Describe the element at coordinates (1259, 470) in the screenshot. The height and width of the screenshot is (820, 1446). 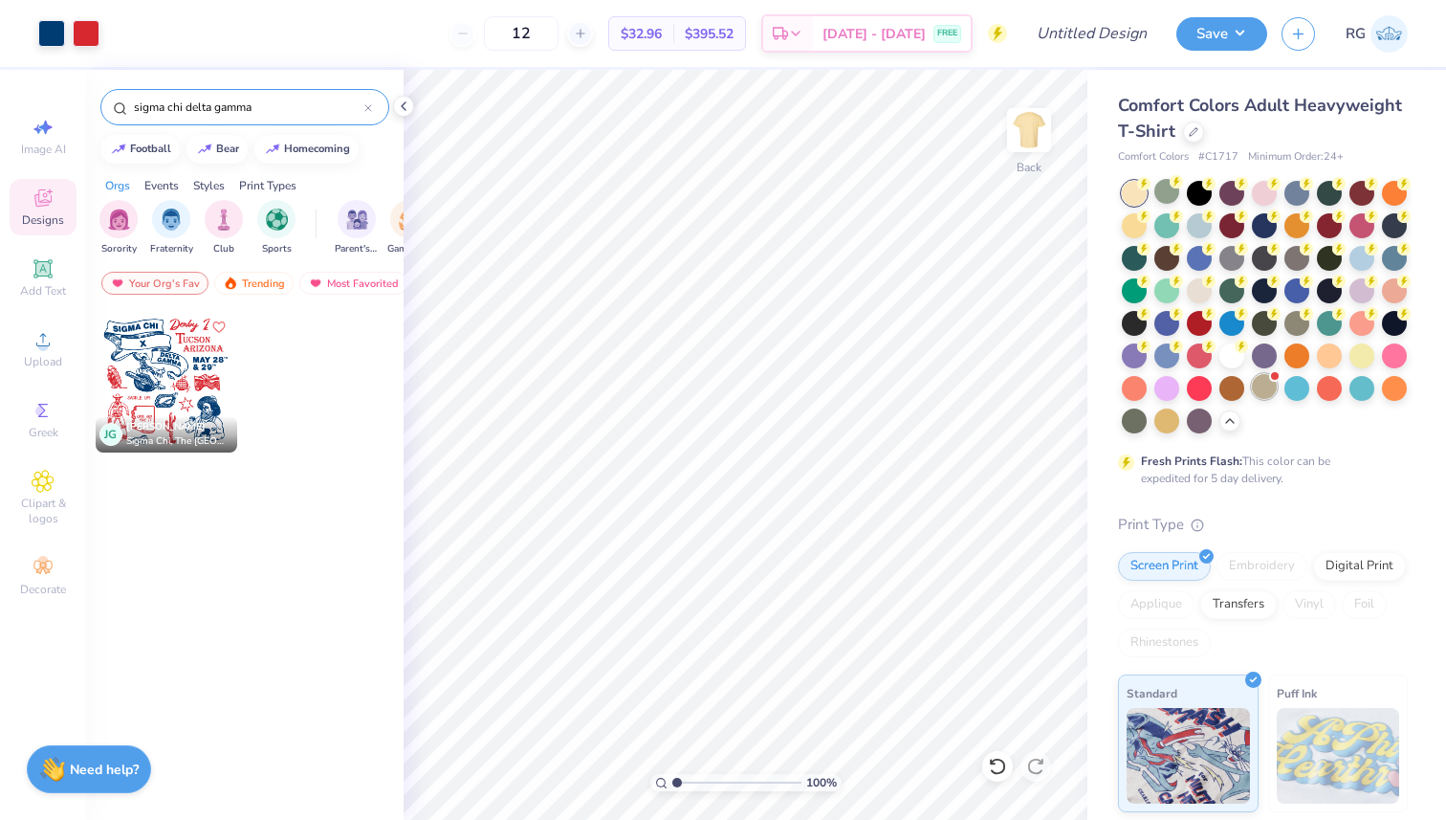
I see `div: This color can be expedited for 5 day delivery.` at that location.